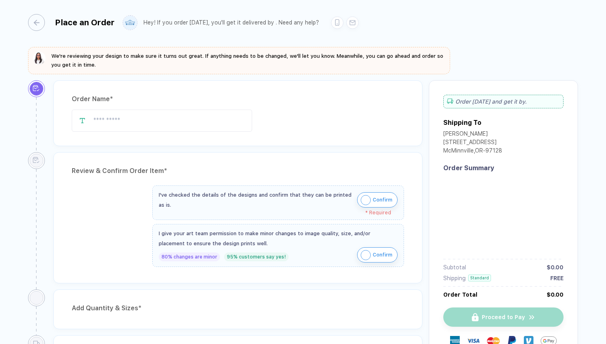 The height and width of the screenshot is (344, 606). Describe the element at coordinates (39, 58) in the screenshot. I see `img: sophie` at that location.